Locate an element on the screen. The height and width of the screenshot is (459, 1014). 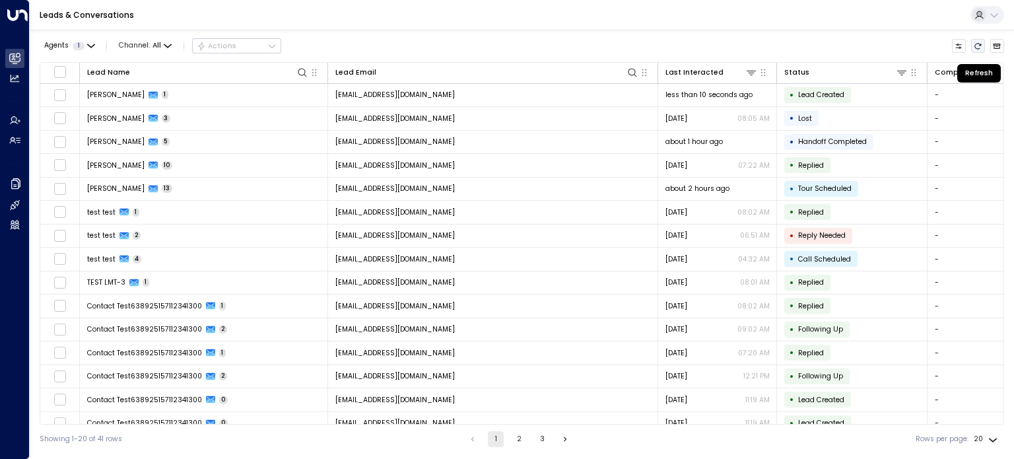
span: Sep 06, 2025 is located at coordinates (676, 306).